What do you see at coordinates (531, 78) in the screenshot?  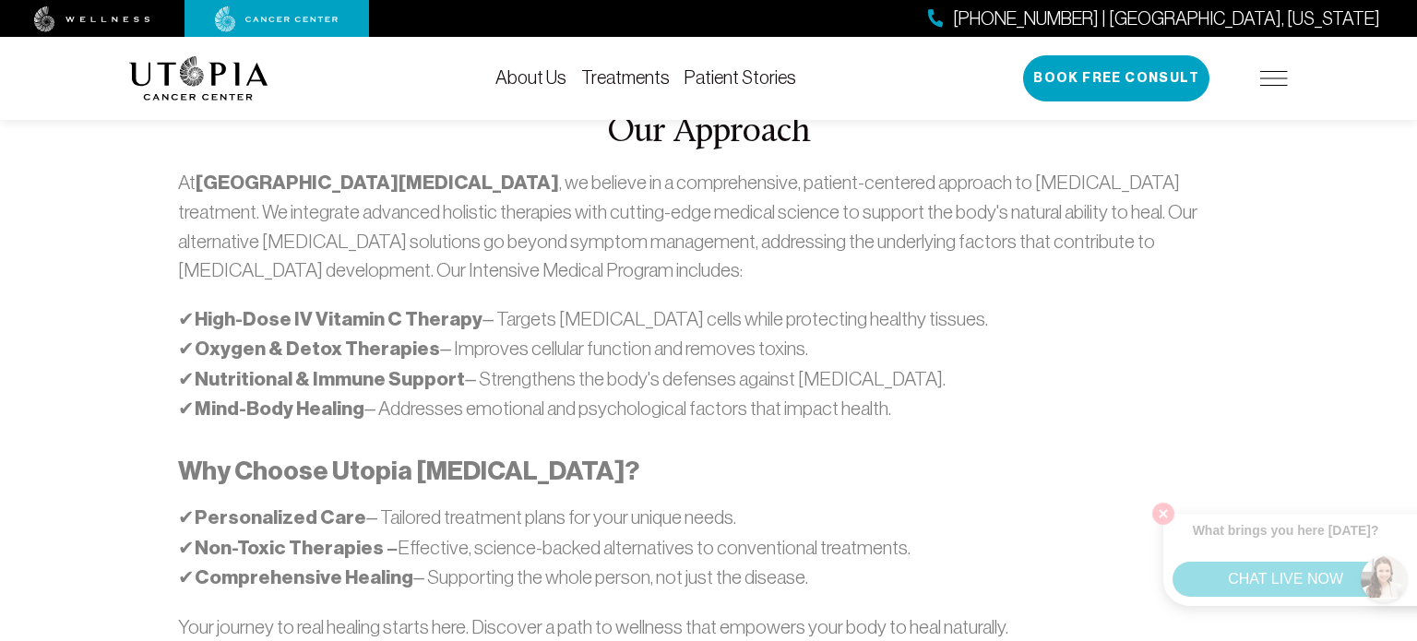 I see `a: About Us` at bounding box center [531, 78].